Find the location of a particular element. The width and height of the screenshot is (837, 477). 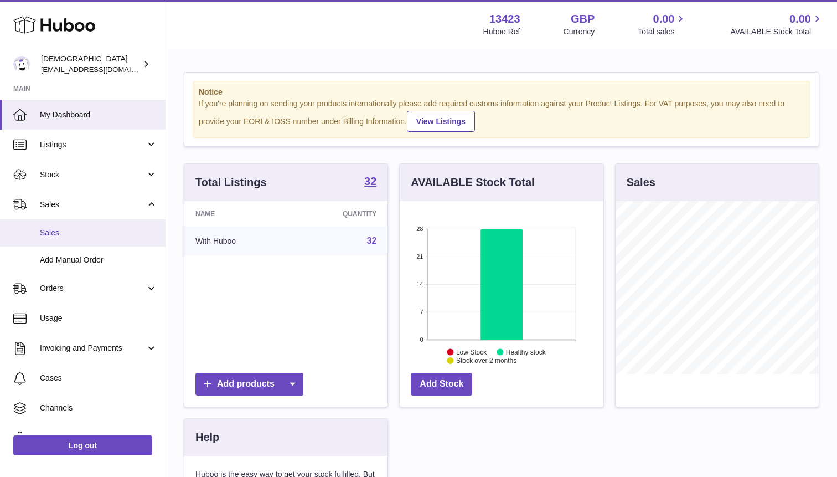

span: Listings is located at coordinates (92, 145).